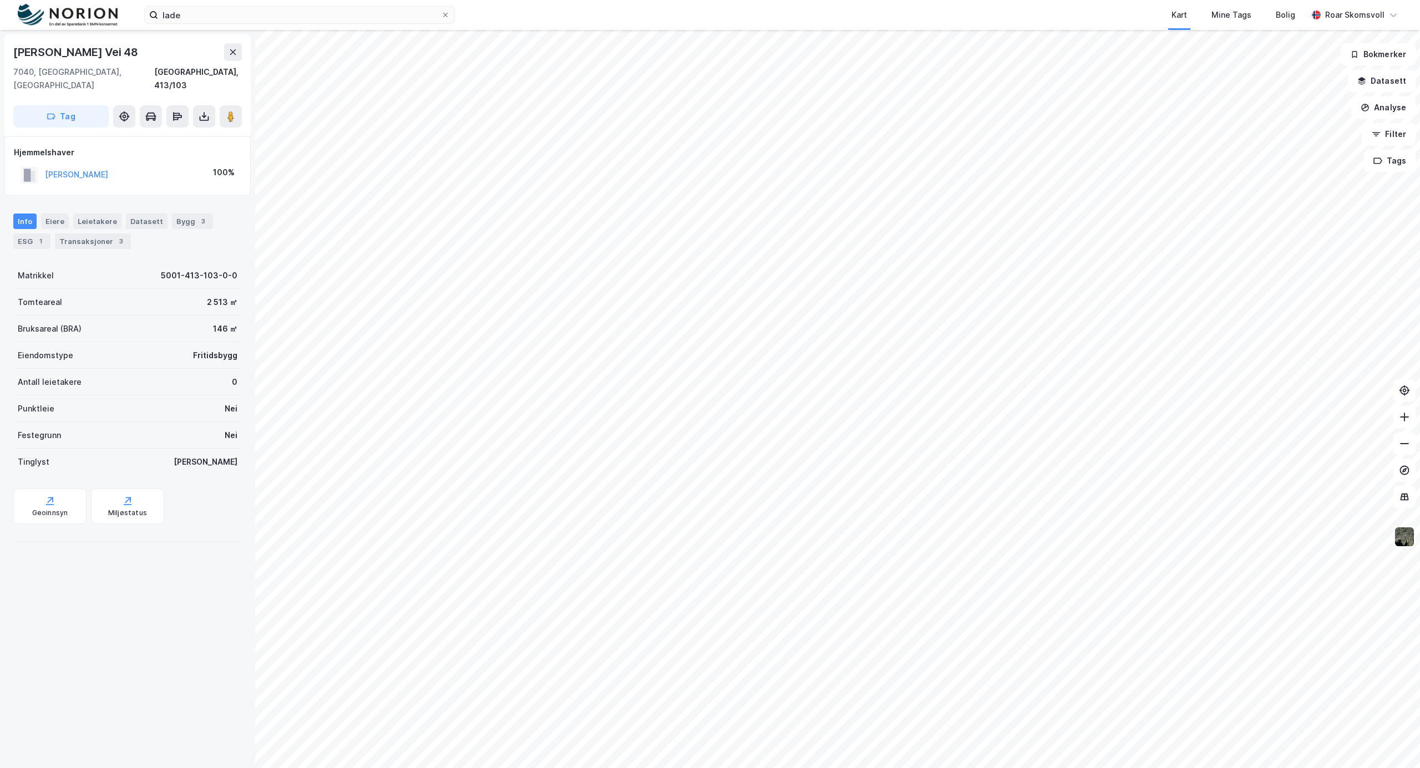 The width and height of the screenshot is (1420, 768). What do you see at coordinates (93, 241) in the screenshot?
I see `div: Transaksjoner` at bounding box center [93, 241].